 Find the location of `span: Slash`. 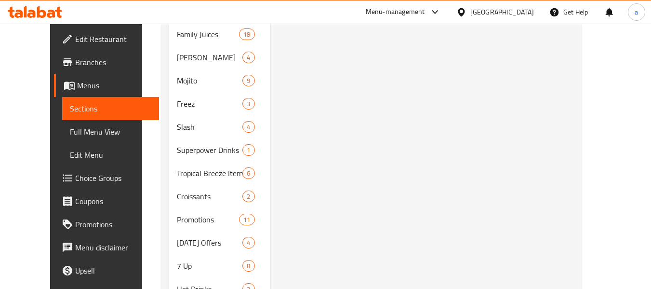

span: Slash is located at coordinates (210, 127).